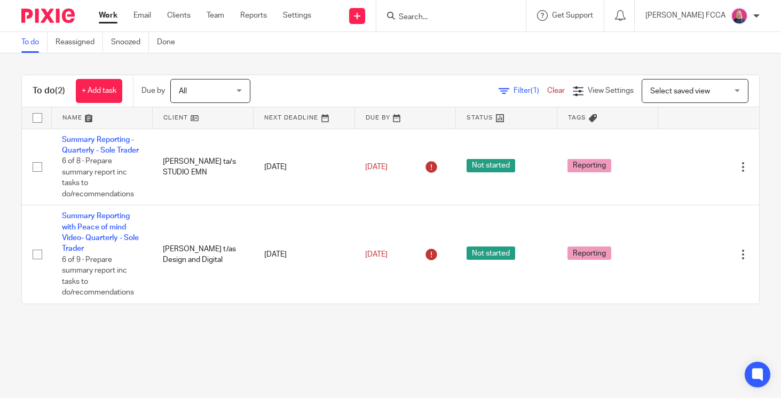  Describe the element at coordinates (183, 91) in the screenshot. I see `span: All` at that location.